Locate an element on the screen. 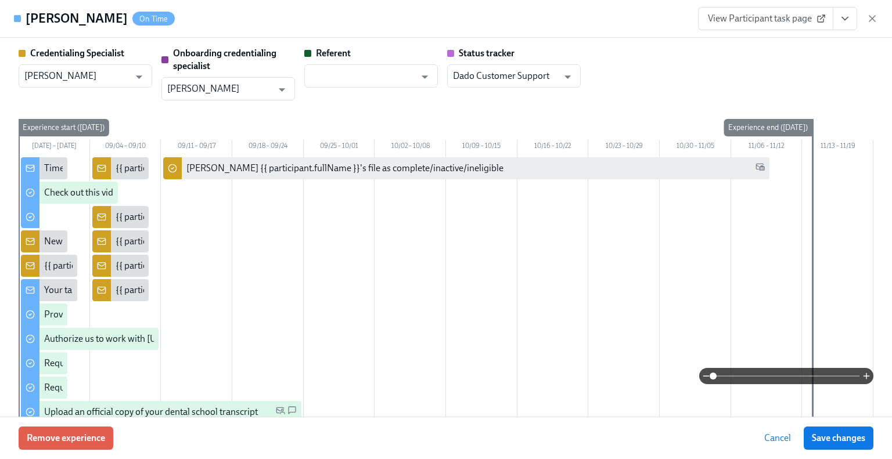  div: Upload an official copy of your dental school transcript is located at coordinates (151, 412).